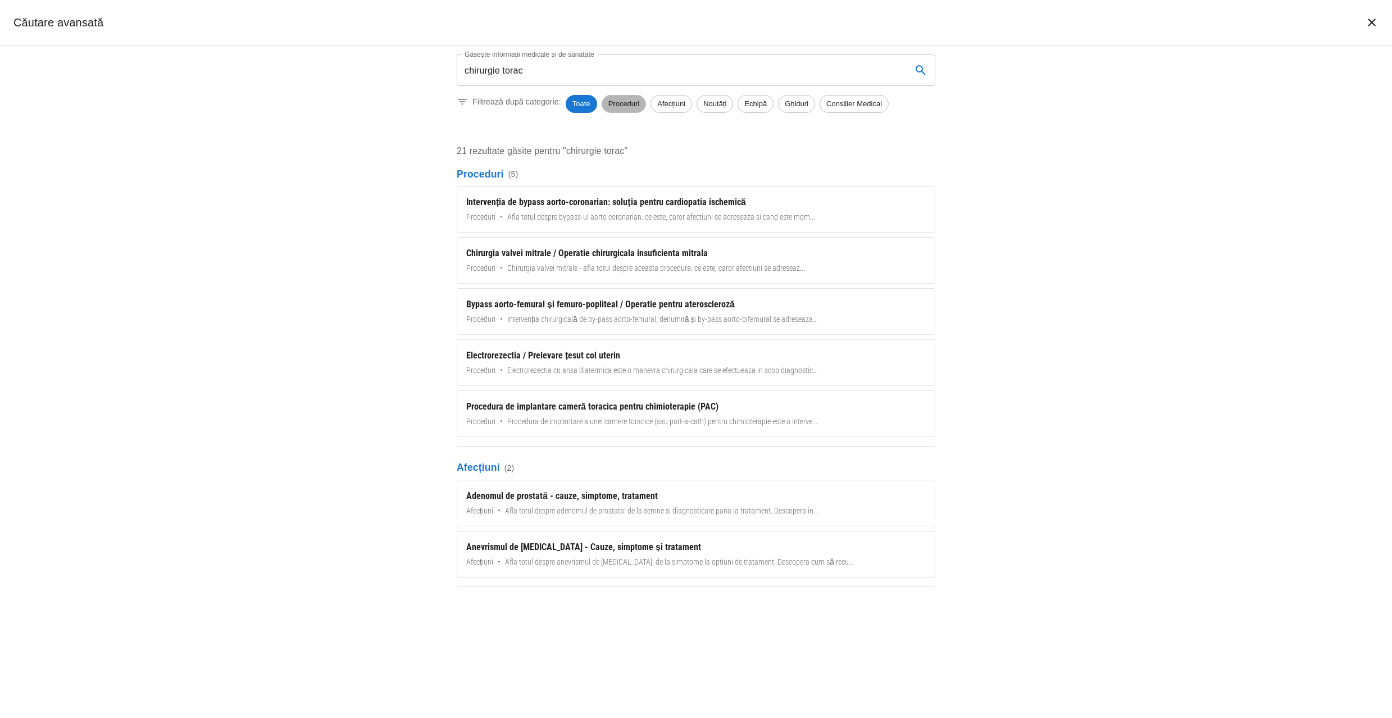 This screenshot has height=718, width=1392. I want to click on input: Introduceți un termen pentru căutare..., so click(680, 70).